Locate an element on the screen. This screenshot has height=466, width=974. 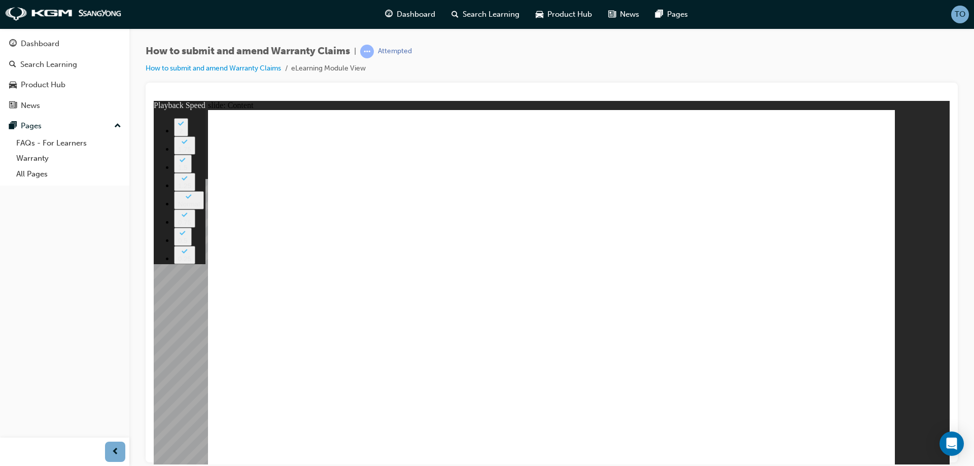
div: Open Intercom Messenger is located at coordinates (952, 444).